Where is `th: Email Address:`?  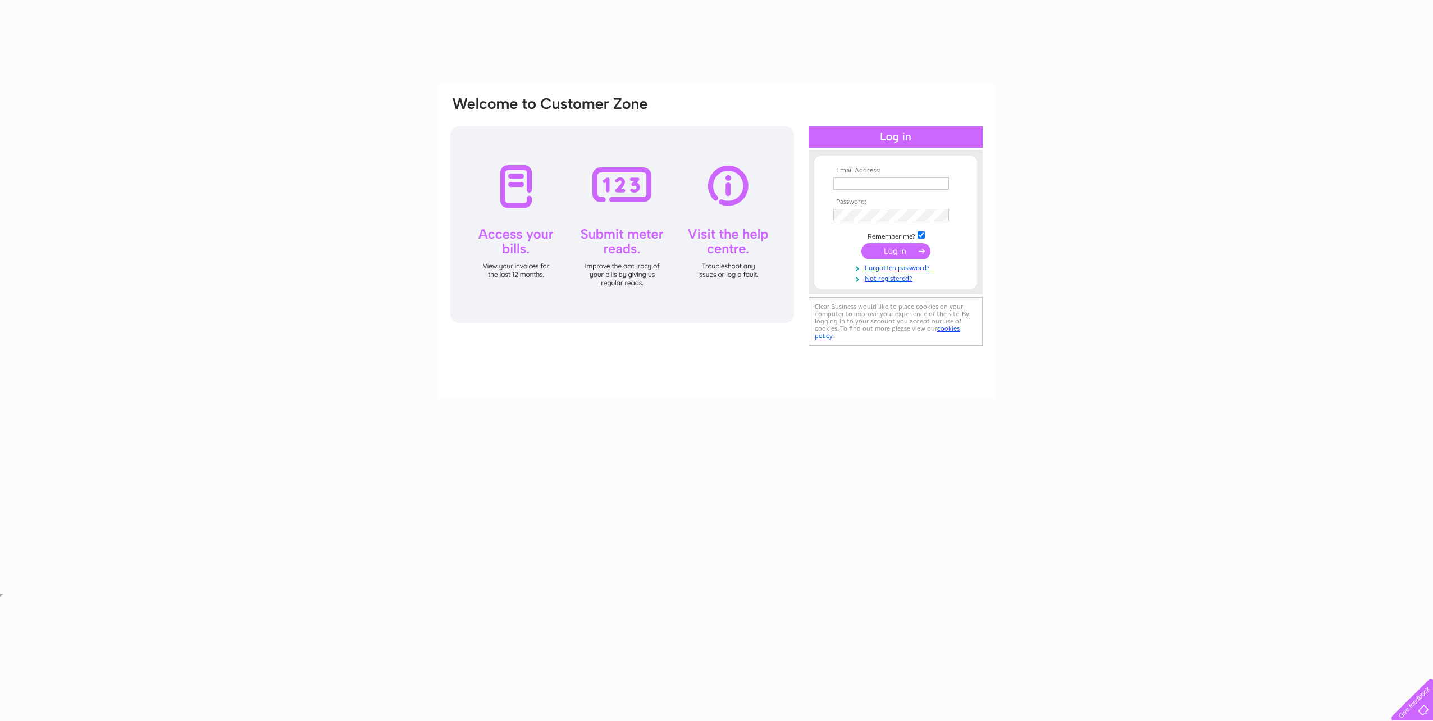 th: Email Address: is located at coordinates (896, 171).